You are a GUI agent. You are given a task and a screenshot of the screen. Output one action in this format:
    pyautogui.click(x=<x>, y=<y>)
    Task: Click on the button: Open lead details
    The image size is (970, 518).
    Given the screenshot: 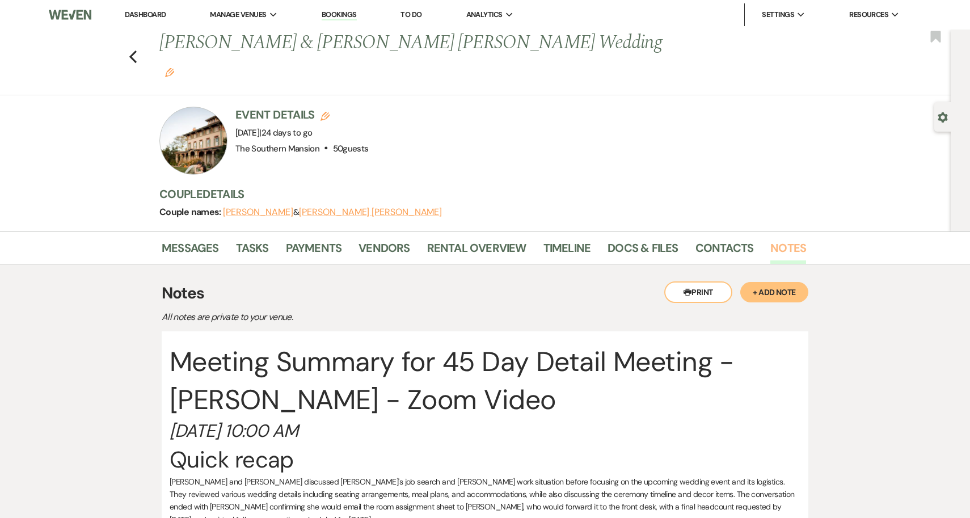 What is the action you would take?
    pyautogui.click(x=943, y=116)
    